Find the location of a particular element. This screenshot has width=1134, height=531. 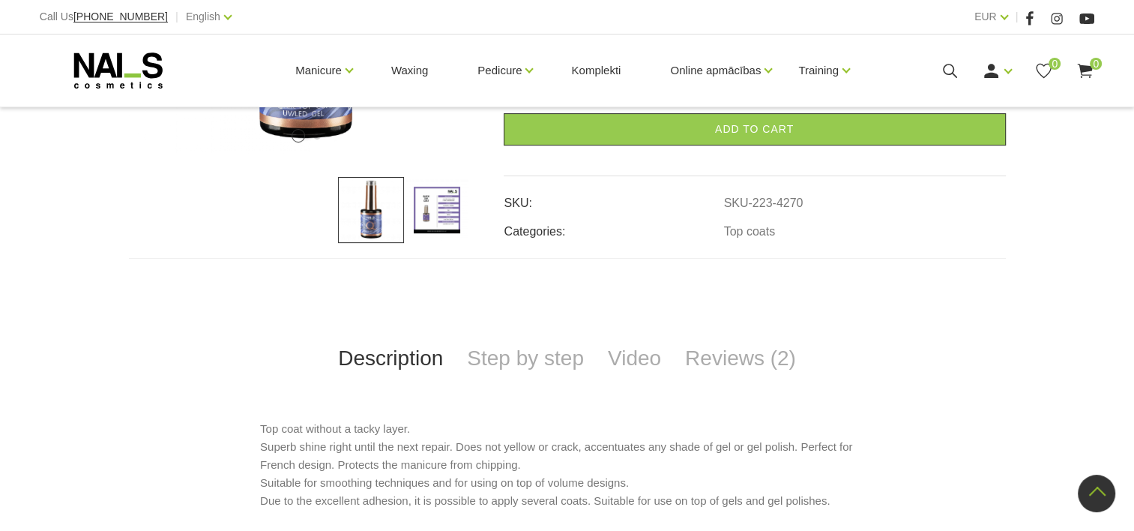

a: Reviews (2) is located at coordinates (740, 358).